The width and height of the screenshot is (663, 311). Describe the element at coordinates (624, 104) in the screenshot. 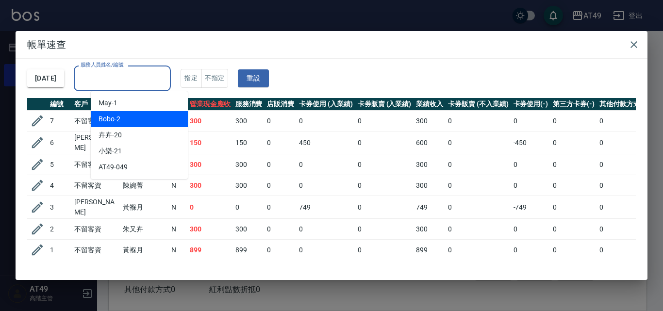

I see `th: 其他付款方式(-)` at that location.